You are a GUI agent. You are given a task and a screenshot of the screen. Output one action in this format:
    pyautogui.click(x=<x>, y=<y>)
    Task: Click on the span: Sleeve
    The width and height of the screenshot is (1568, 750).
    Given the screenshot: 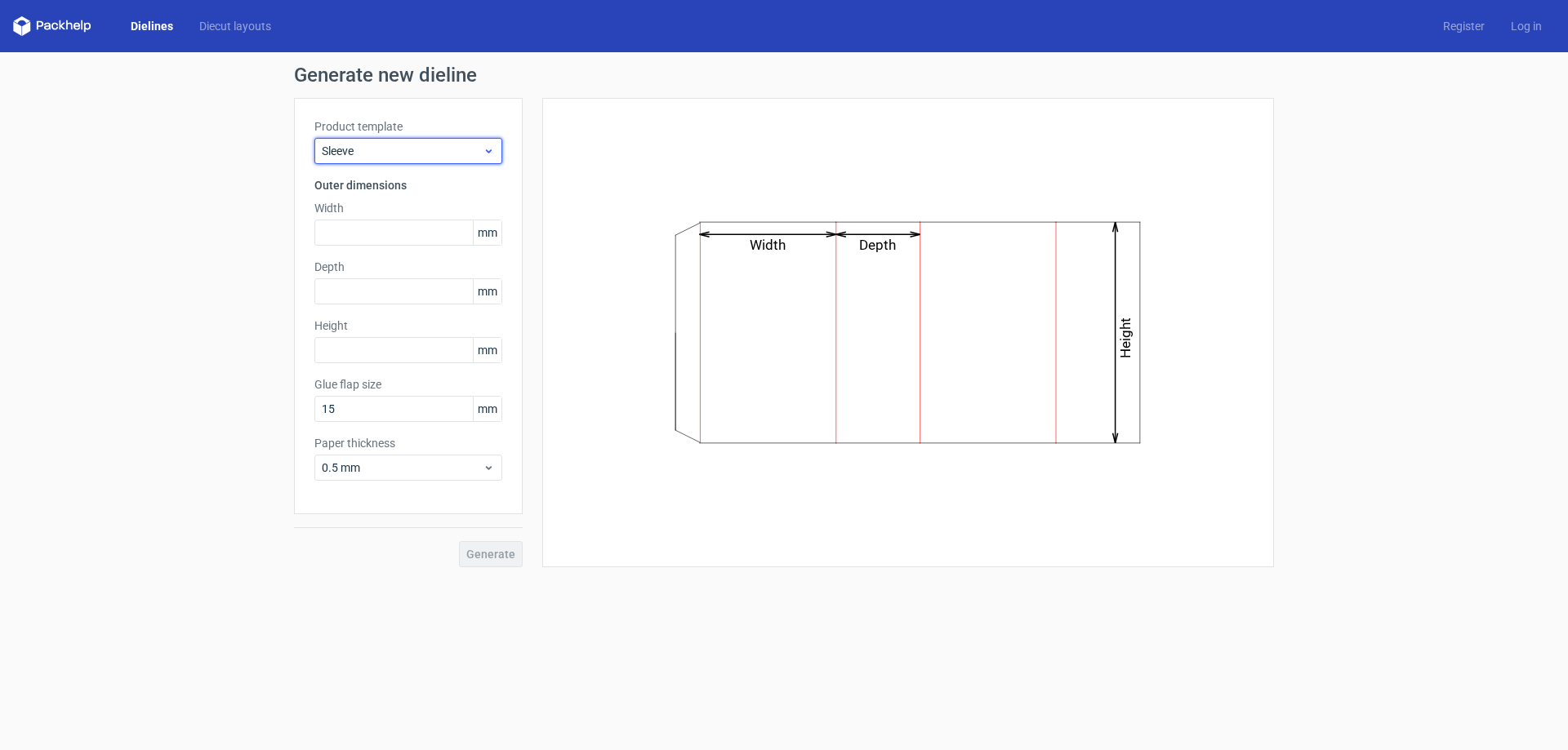 What is the action you would take?
    pyautogui.click(x=402, y=151)
    